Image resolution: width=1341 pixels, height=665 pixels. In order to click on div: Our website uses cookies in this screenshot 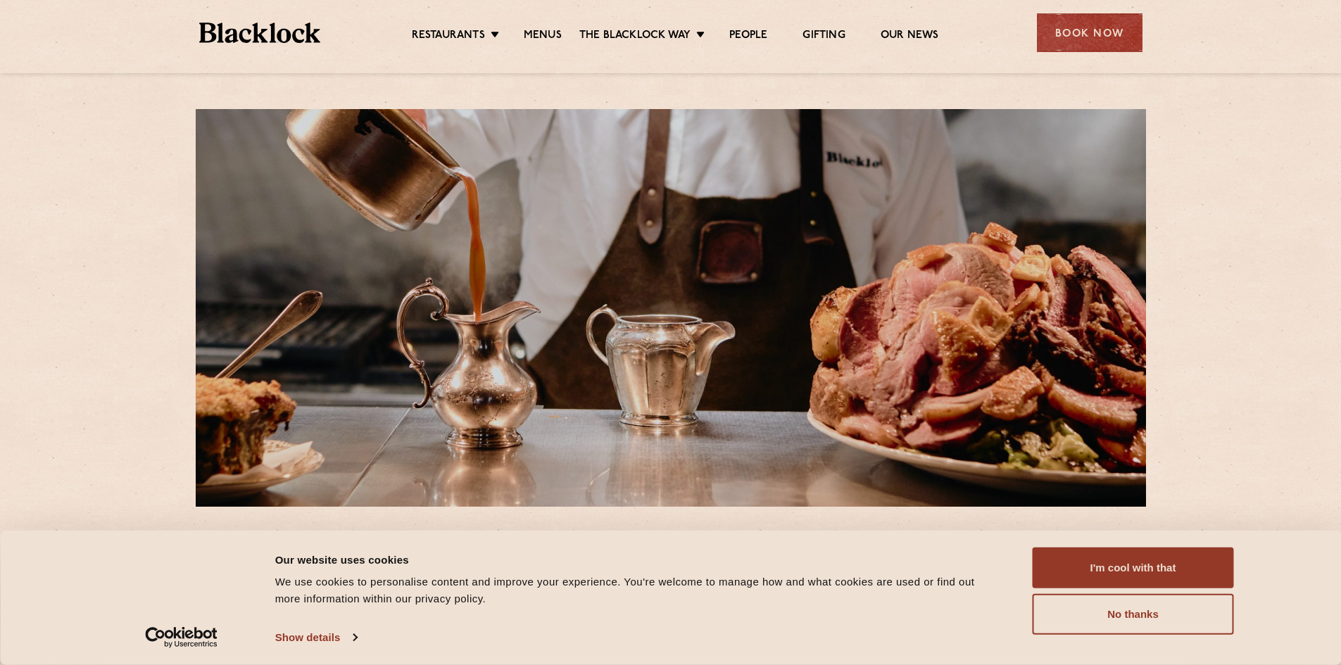, I will do `click(638, 560)`.